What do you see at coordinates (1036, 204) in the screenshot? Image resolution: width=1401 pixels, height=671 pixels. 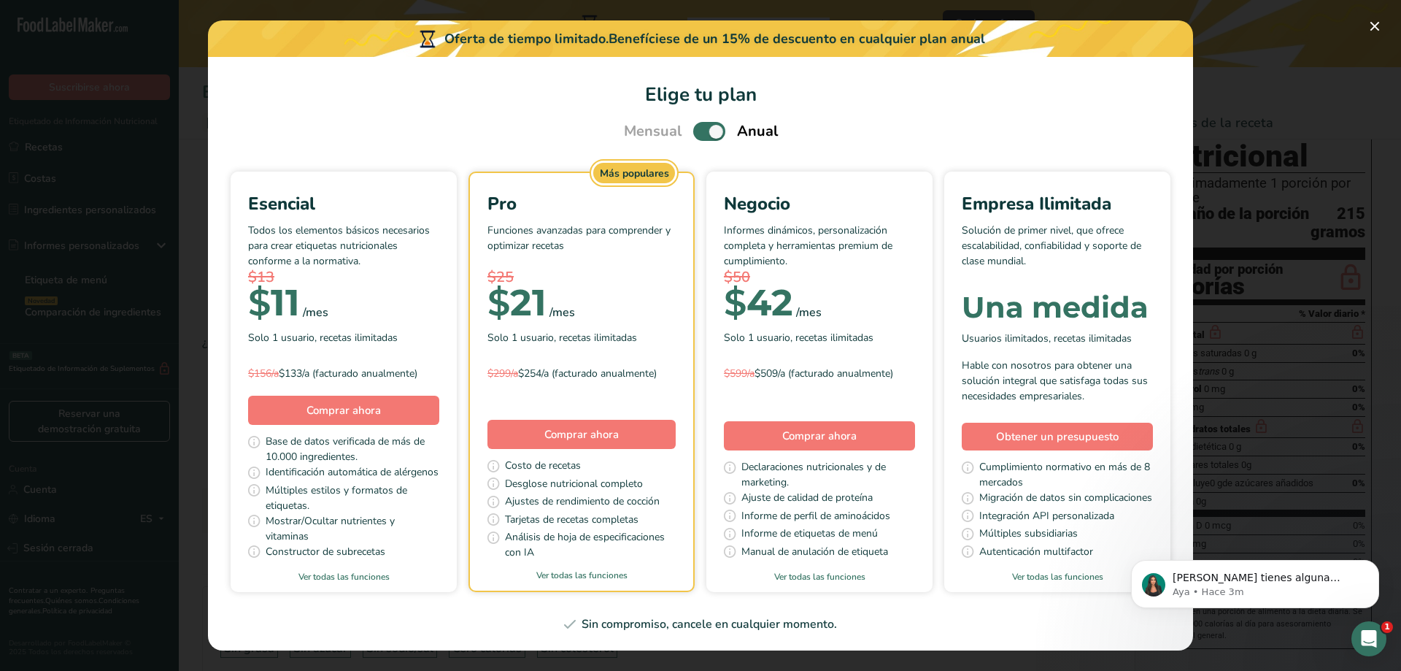 I see `font: Empresa Ilimitada` at bounding box center [1036, 204].